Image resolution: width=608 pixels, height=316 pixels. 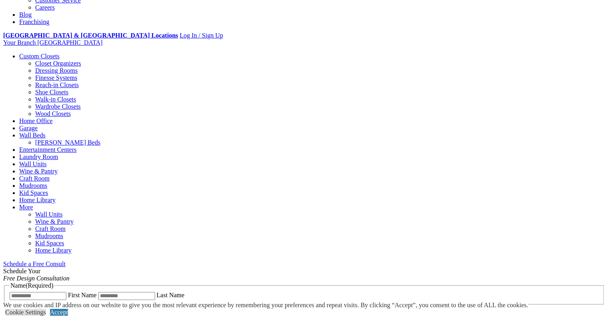 What do you see at coordinates (56, 78) in the screenshot?
I see `a: Finesse Systems` at bounding box center [56, 78].